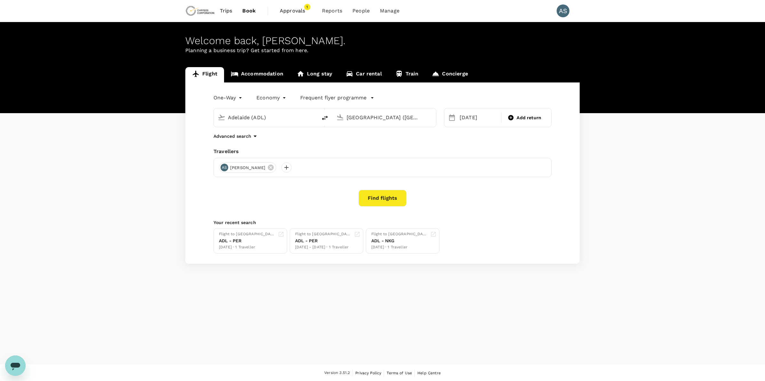  I want to click on a: Flight, so click(204, 75).